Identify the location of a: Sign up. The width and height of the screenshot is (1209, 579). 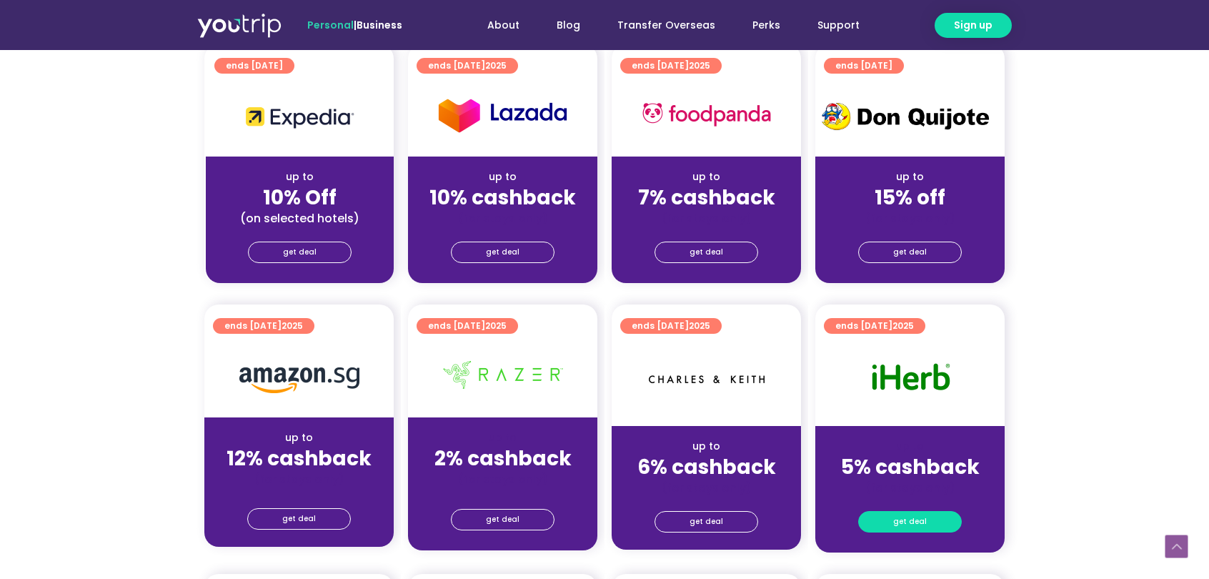
(973, 25).